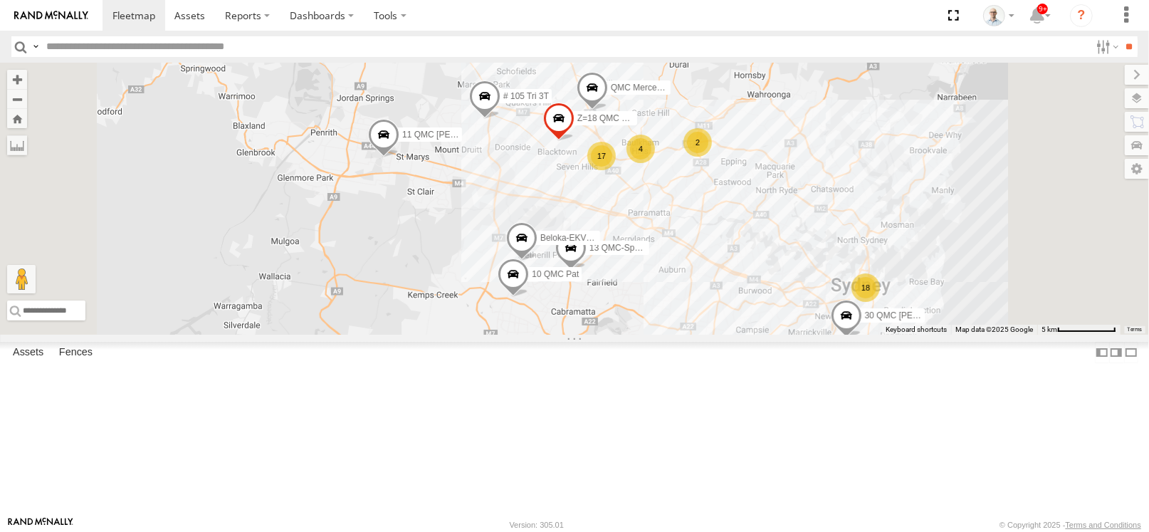 The width and height of the screenshot is (1149, 532). I want to click on span: Z=18 QMC Written off, so click(618, 119).